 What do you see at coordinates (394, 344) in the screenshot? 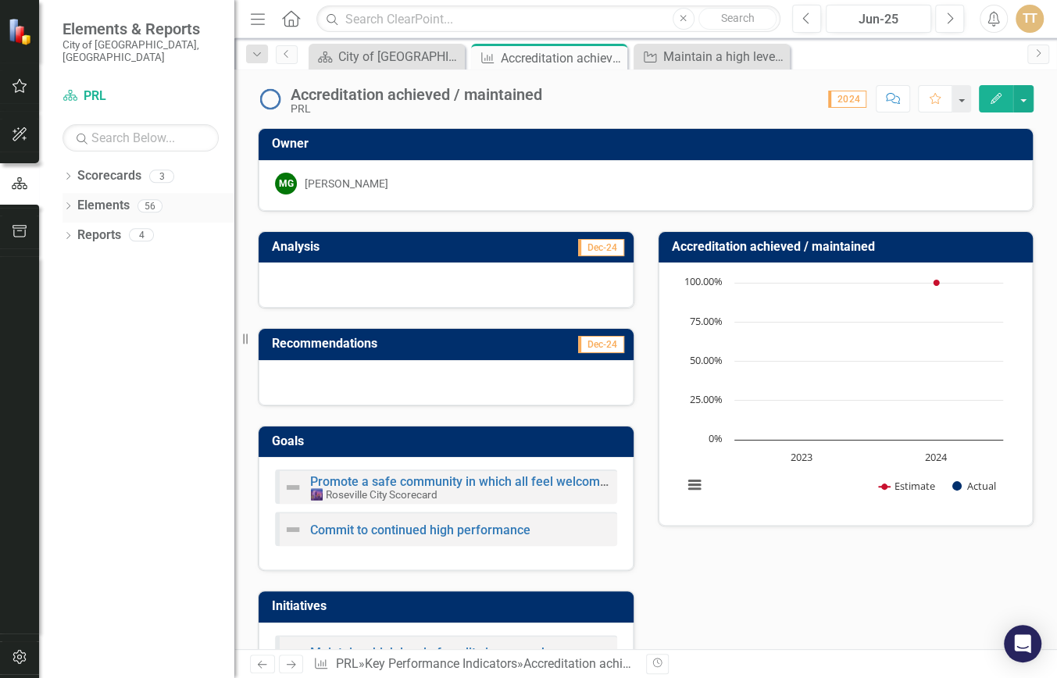
I see `h3: Recommendations` at bounding box center [394, 344].